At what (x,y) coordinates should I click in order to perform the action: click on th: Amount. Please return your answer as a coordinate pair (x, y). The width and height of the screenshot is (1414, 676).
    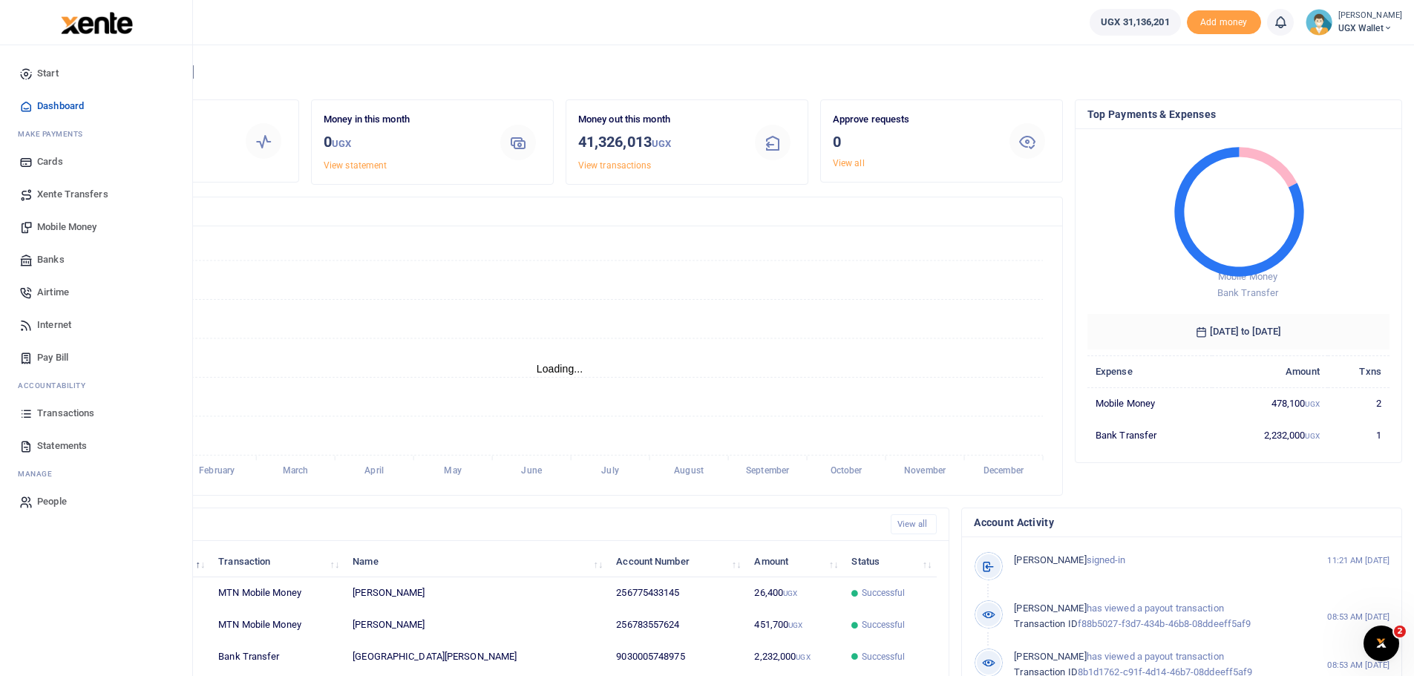
    Looking at the image, I should click on (1270, 371).